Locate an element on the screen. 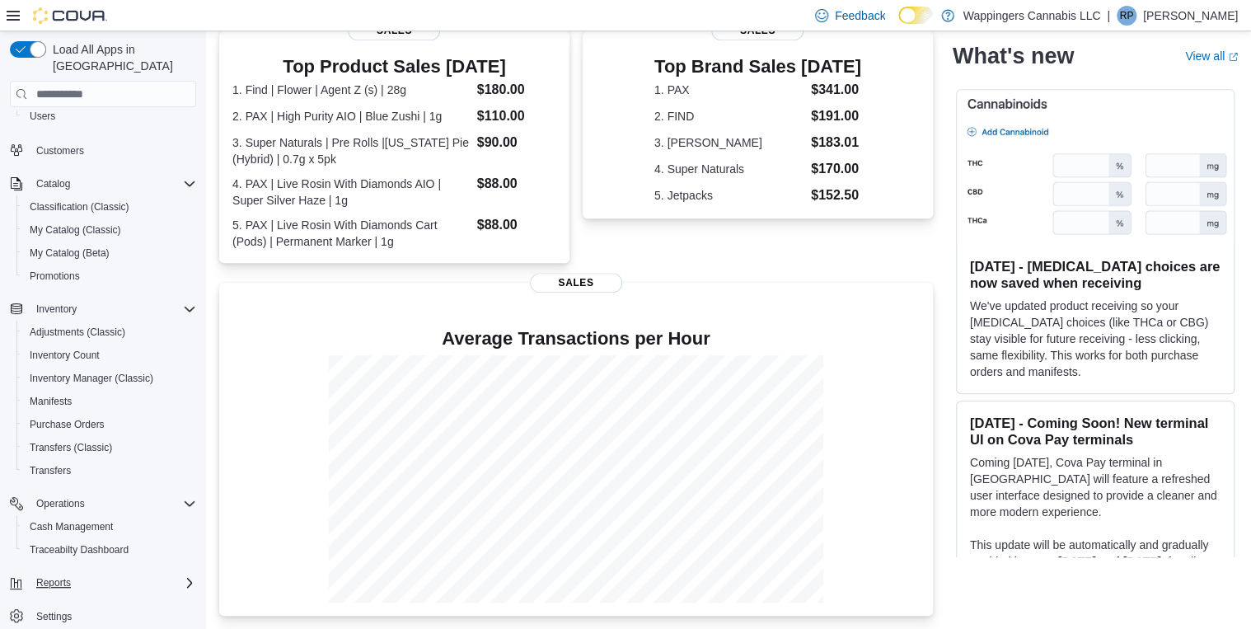 This screenshot has width=1251, height=629. button: Classification (Classic) is located at coordinates (110, 207).